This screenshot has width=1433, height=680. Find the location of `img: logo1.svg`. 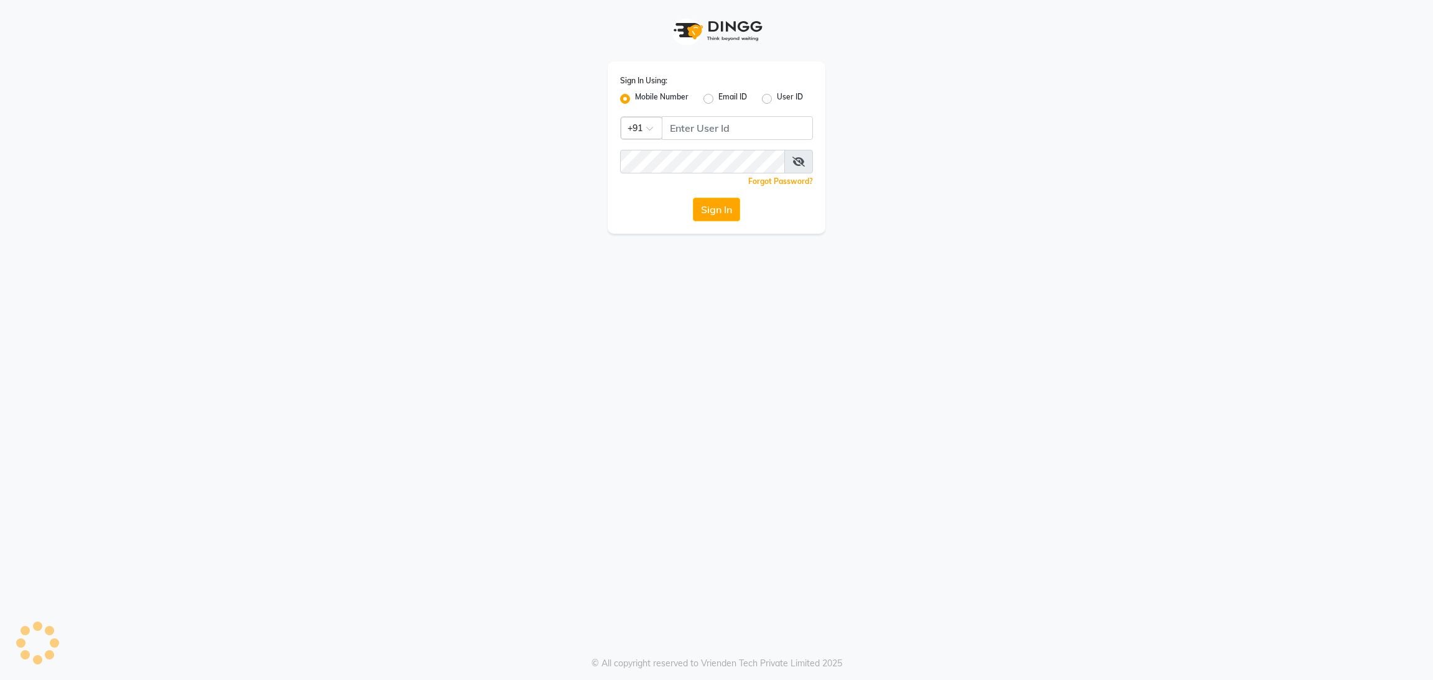

img: logo1.svg is located at coordinates (716, 30).